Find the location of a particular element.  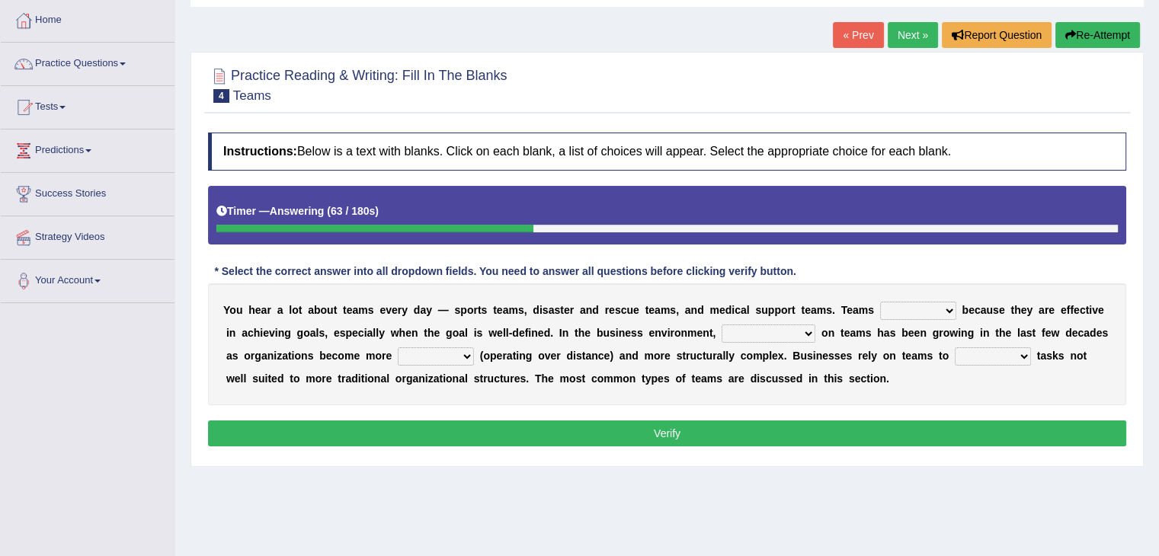

a: Tests is located at coordinates (88, 105).